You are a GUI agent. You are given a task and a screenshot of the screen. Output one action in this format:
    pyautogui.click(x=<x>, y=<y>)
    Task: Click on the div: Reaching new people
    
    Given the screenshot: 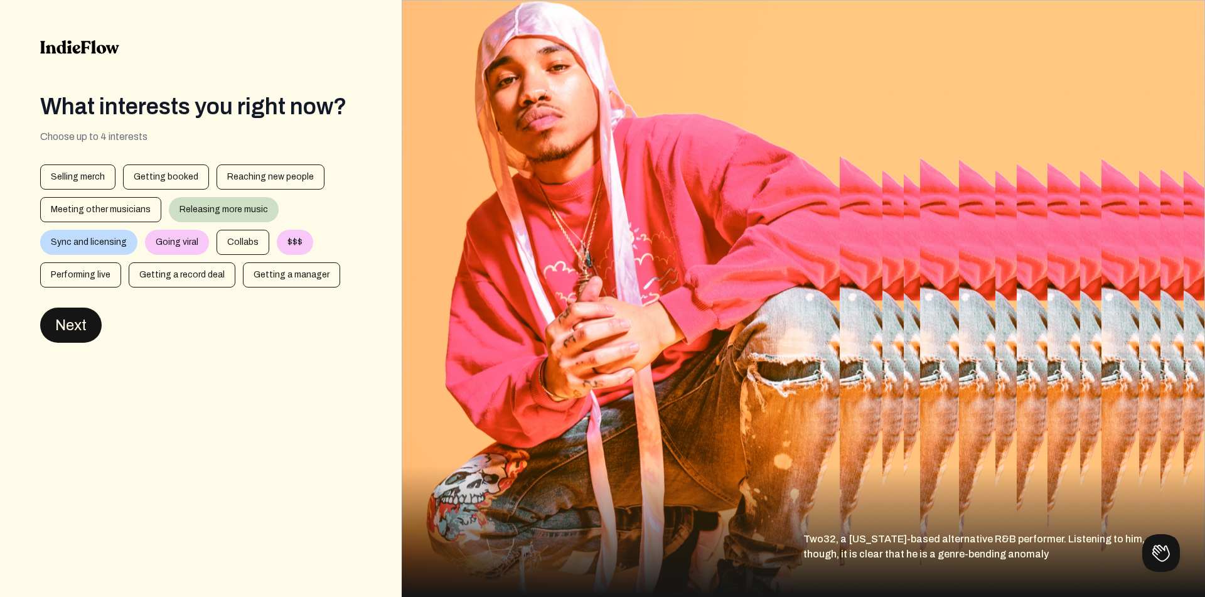 What is the action you would take?
    pyautogui.click(x=270, y=177)
    